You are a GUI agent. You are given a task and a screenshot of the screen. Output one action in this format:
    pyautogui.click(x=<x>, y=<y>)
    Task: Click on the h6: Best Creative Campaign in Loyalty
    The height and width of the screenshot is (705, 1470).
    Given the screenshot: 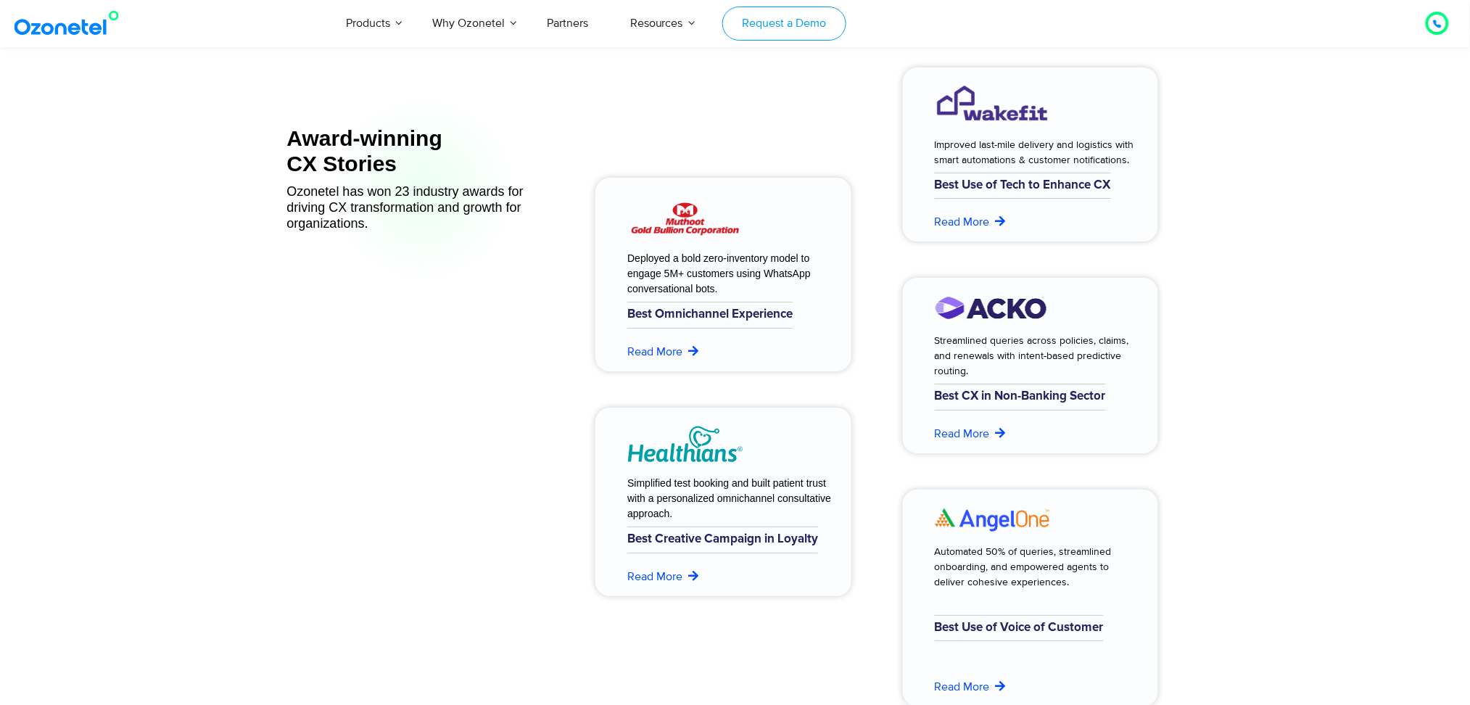 What is the action you would take?
    pyautogui.click(x=722, y=540)
    